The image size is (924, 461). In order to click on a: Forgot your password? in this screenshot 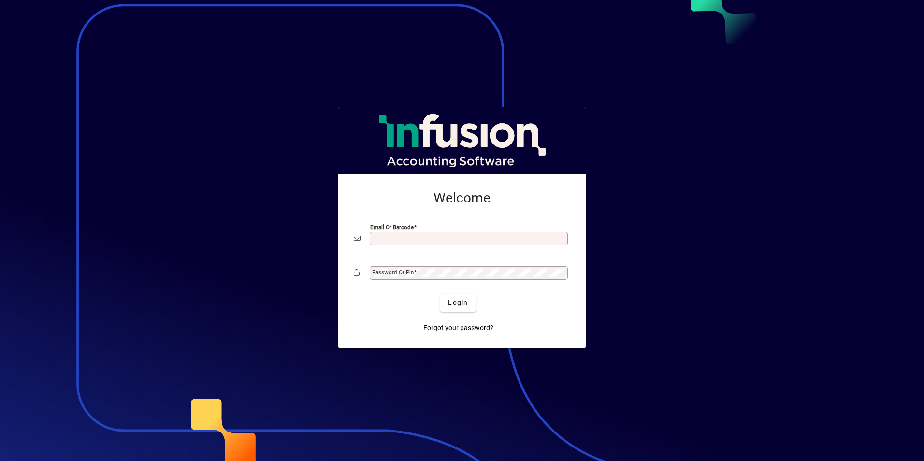, I will do `click(458, 328)`.